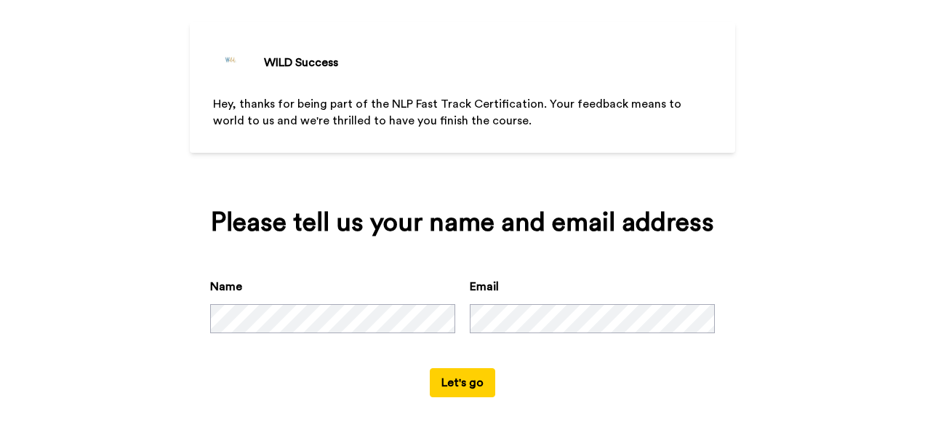 The image size is (925, 438). I want to click on span: Hey, thanks for being part of the NLP Fast Track Certification. Your feedback means to world to u..., so click(449, 112).